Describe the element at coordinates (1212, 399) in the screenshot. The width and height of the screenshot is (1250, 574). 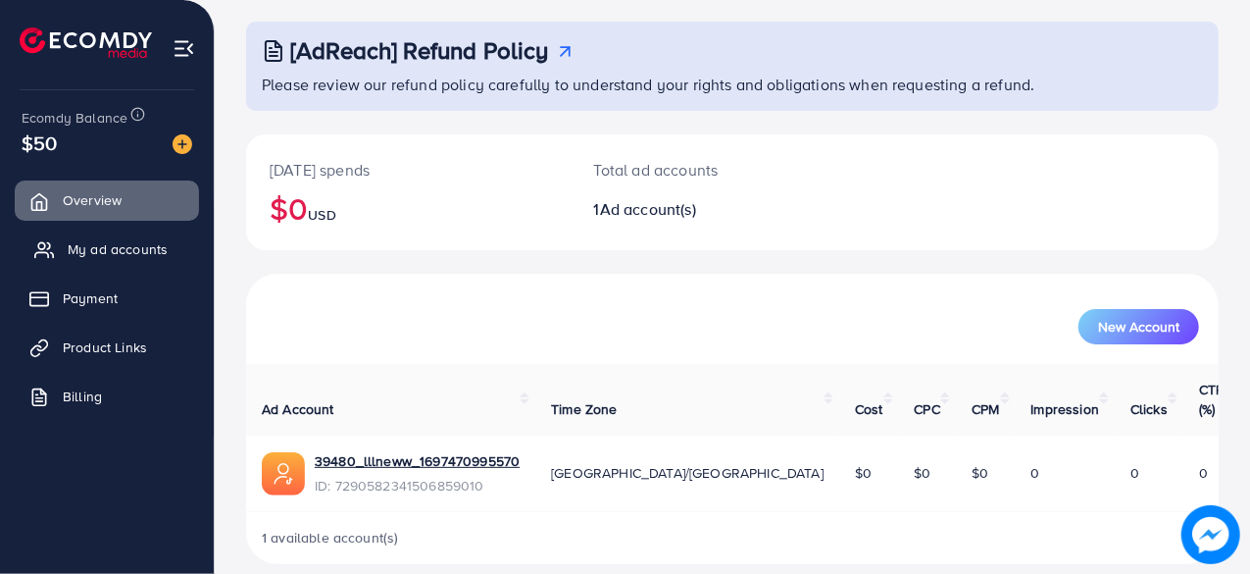
I see `span: CTR (%)` at that location.